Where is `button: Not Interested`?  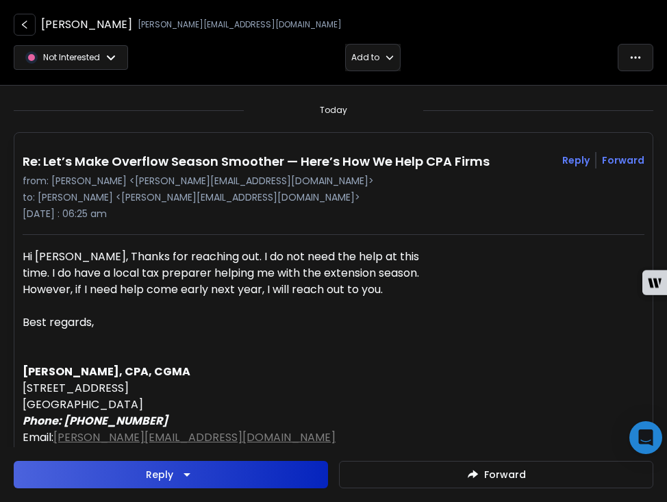 button: Not Interested is located at coordinates (71, 58).